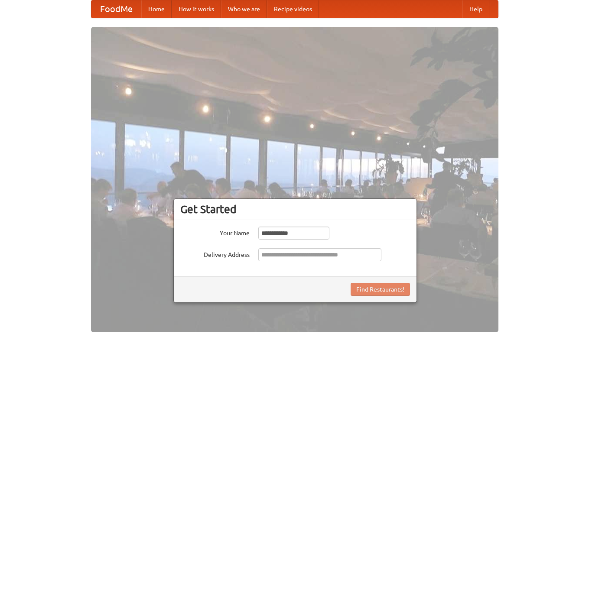  What do you see at coordinates (380, 289) in the screenshot?
I see `button: Find Restaurants!` at bounding box center [380, 289].